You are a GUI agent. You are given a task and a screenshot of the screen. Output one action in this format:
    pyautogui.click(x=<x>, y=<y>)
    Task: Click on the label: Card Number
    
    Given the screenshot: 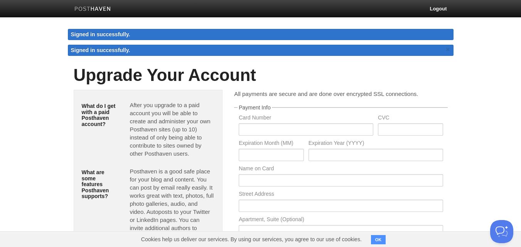 What is the action you would take?
    pyautogui.click(x=306, y=118)
    